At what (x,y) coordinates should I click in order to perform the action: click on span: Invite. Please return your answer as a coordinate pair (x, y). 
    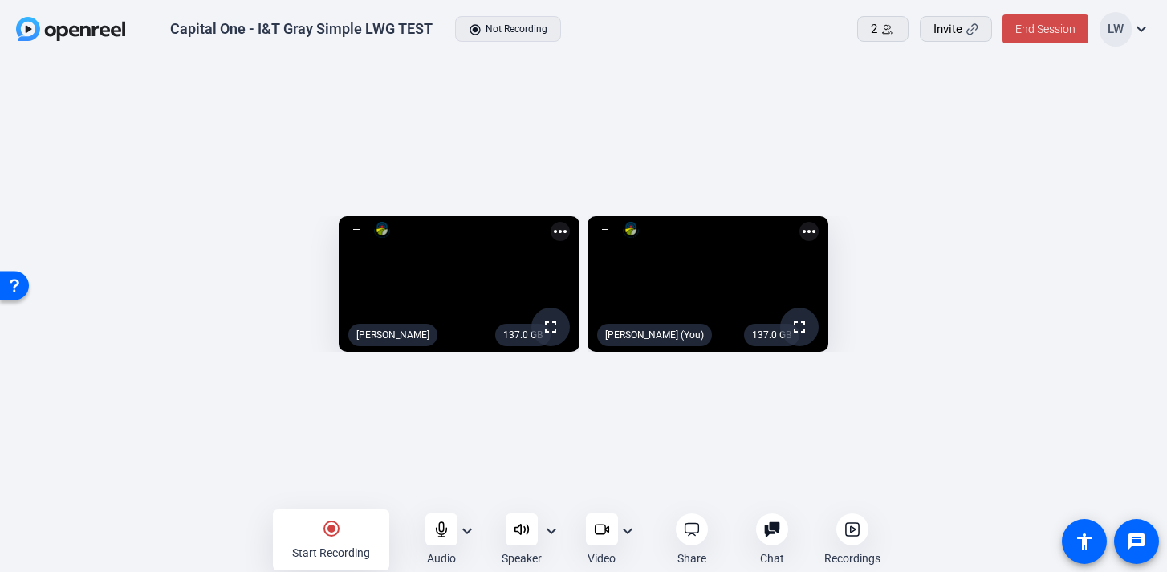
    Looking at the image, I should click on (948, 29).